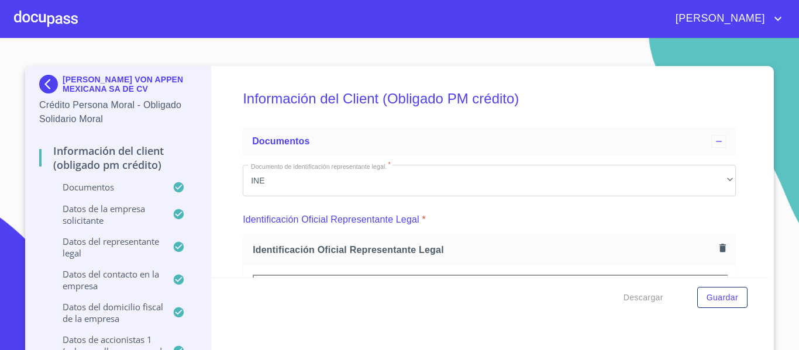 The height and width of the screenshot is (350, 799). Describe the element at coordinates (106, 215) in the screenshot. I see `p: Datos de la empresa solicitante` at that location.